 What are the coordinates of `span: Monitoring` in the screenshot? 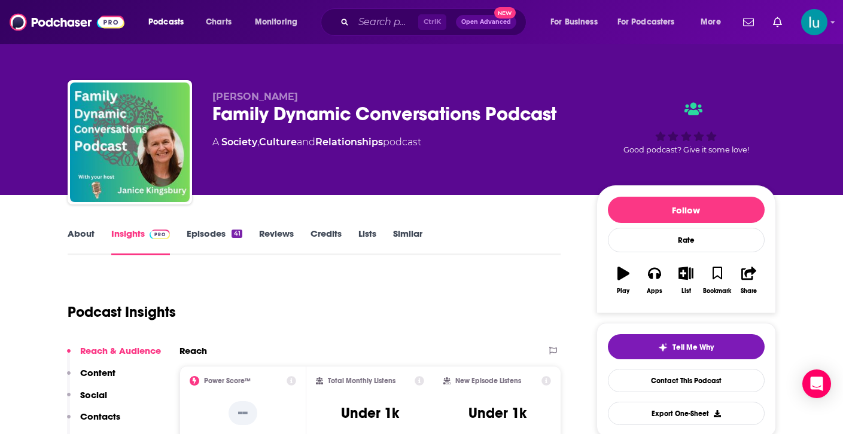 It's located at (276, 22).